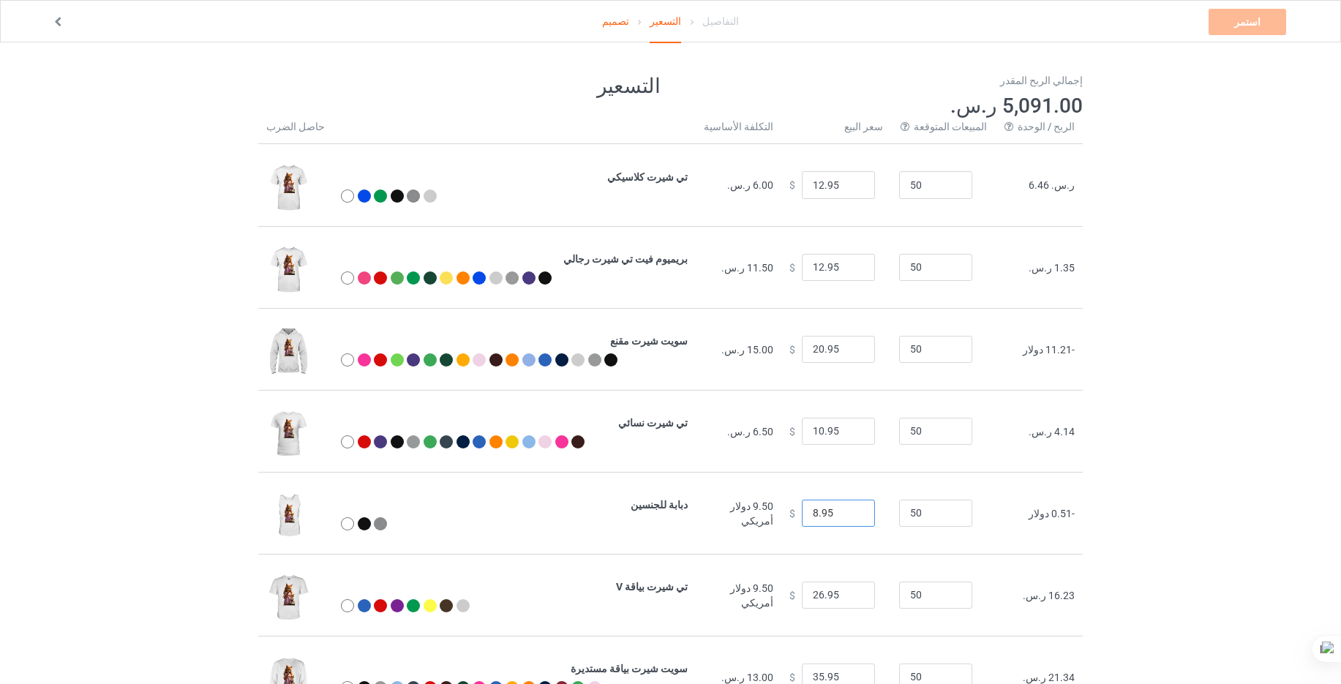  What do you see at coordinates (738, 132) in the screenshot?
I see `th: التكلفة الأساسية` at bounding box center [738, 132].